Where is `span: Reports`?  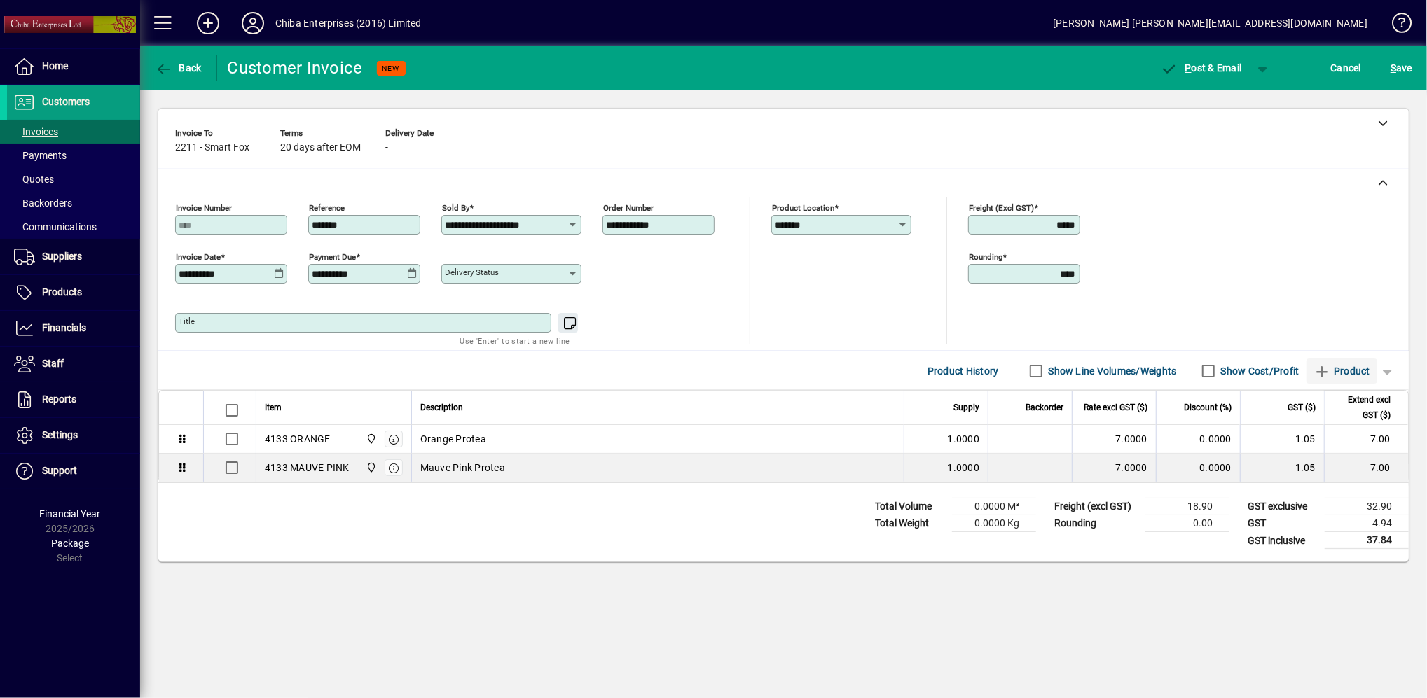
span: Reports is located at coordinates (59, 399).